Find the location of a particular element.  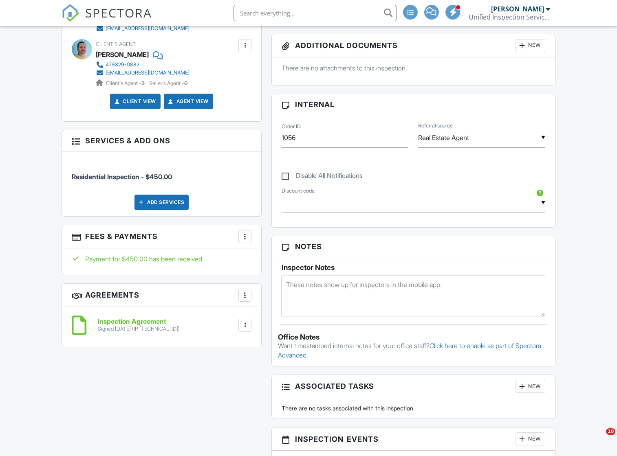

h5: Inspector Notes is located at coordinates (413, 268).